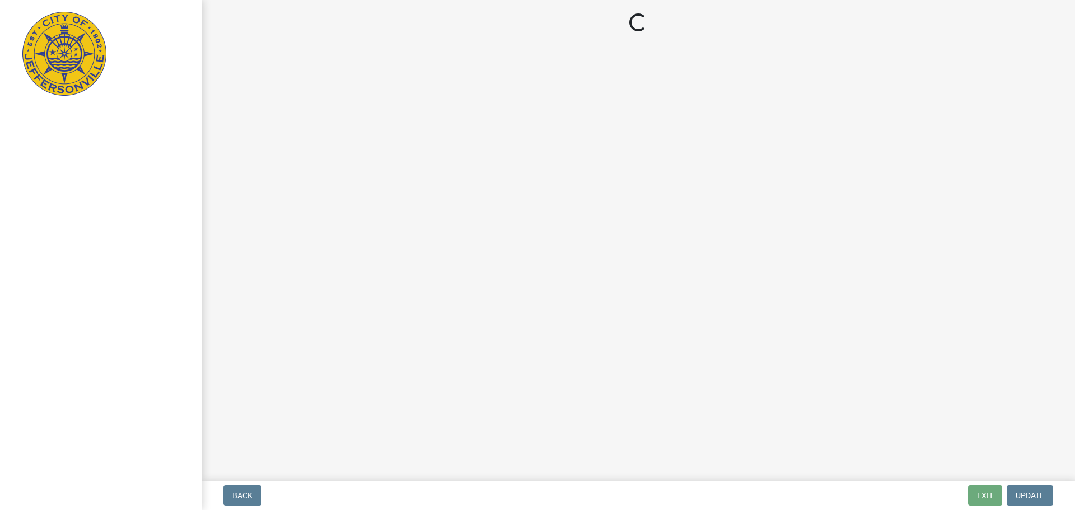  Describe the element at coordinates (1030, 496) in the screenshot. I see `span: Update` at that location.